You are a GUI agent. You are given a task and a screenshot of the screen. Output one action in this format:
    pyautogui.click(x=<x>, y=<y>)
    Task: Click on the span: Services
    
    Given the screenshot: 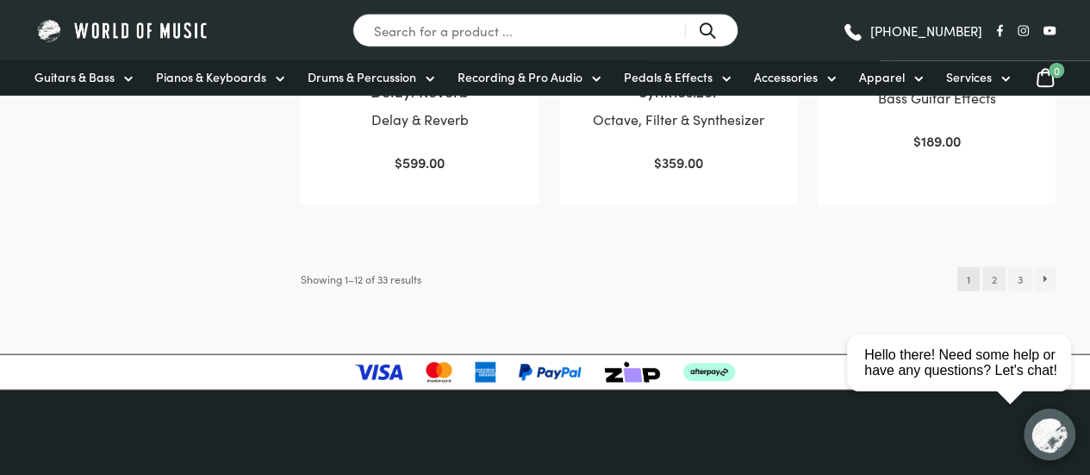 What is the action you would take?
    pyautogui.click(x=969, y=77)
    